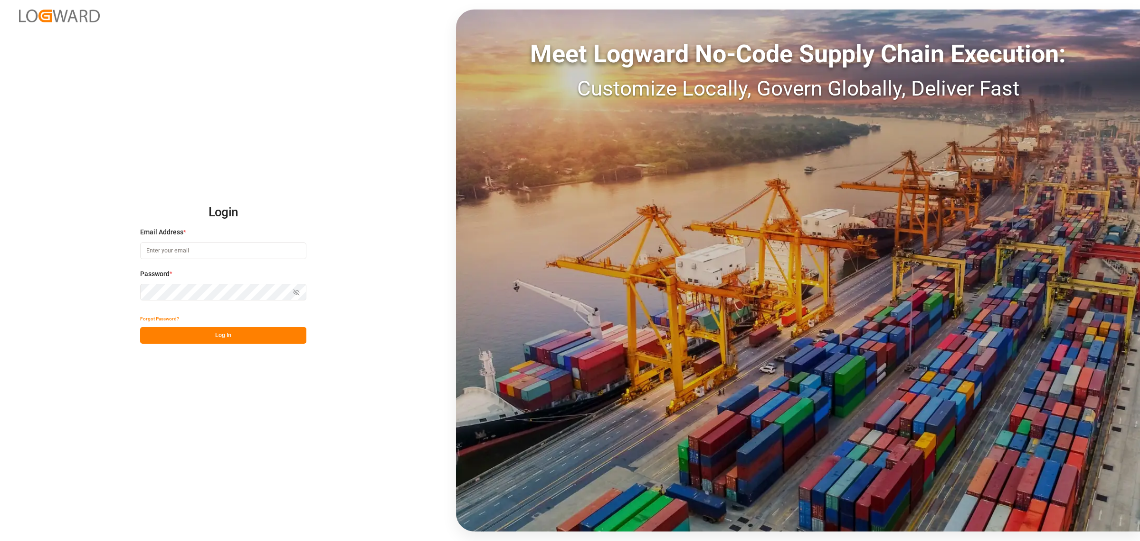 This screenshot has height=541, width=1140. Describe the element at coordinates (223, 212) in the screenshot. I see `h2: Login` at that location.